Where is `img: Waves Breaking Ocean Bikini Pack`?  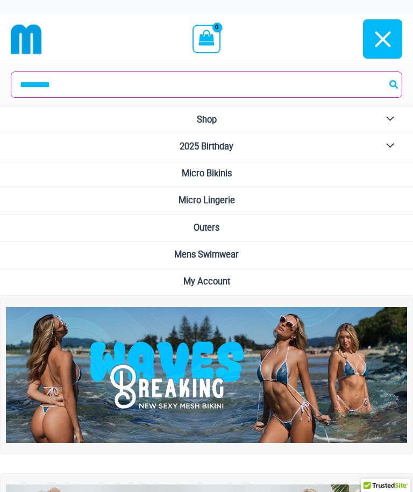
img: Waves Breaking Ocean Bikini Pack is located at coordinates (206, 375).